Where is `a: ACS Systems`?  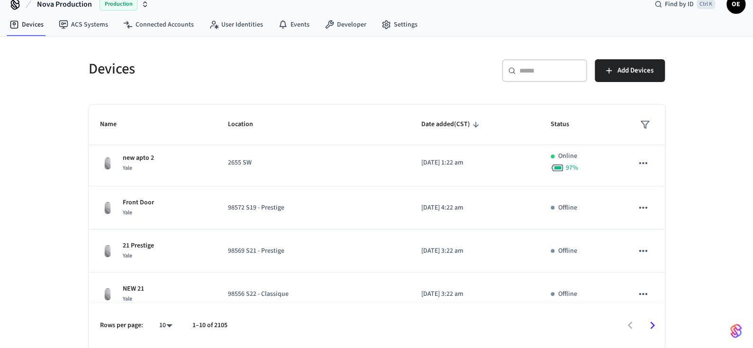
a: ACS Systems is located at coordinates (83, 25).